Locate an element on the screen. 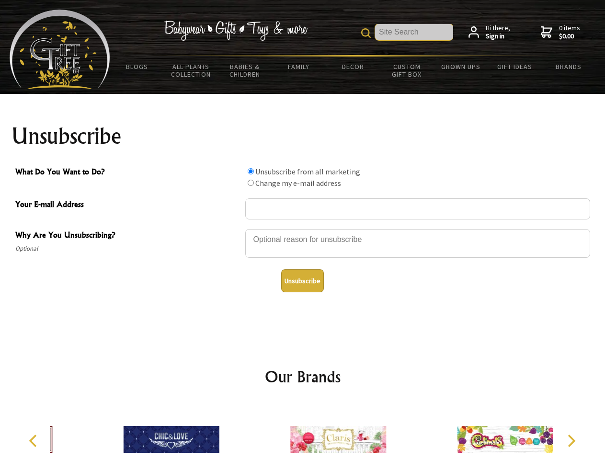  span: Optional is located at coordinates (128, 249).